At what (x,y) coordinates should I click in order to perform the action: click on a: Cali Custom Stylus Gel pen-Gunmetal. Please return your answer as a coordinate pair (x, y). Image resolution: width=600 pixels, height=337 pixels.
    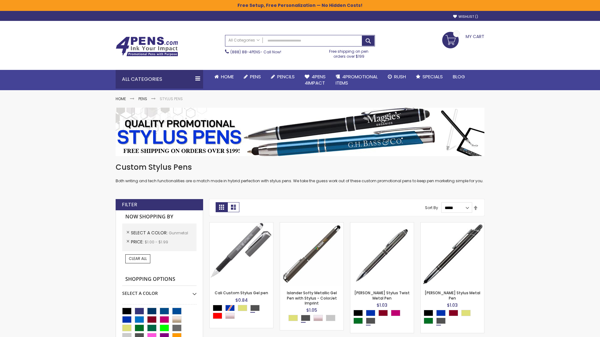
    Looking at the image, I should click on (241, 225).